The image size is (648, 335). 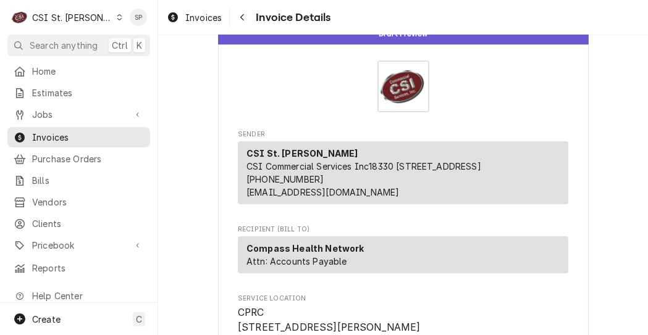 I want to click on span: Create, so click(x=46, y=319).